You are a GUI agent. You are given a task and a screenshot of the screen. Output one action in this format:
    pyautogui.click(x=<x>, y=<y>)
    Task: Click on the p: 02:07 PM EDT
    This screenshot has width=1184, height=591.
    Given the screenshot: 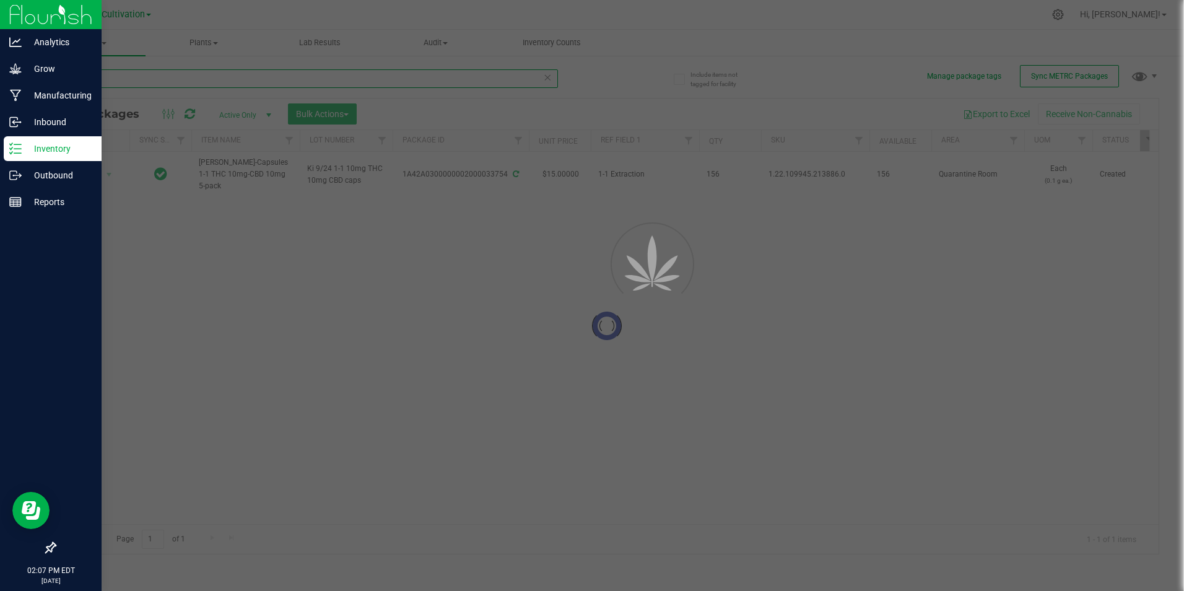 What is the action you would take?
    pyautogui.click(x=51, y=570)
    